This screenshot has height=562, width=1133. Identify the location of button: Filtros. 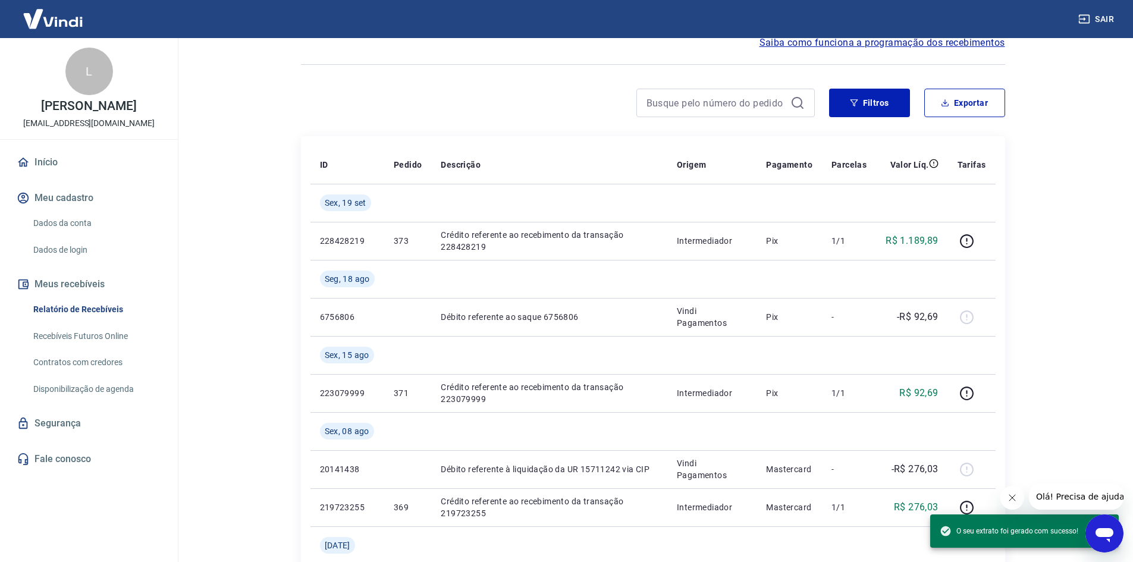
(869, 103).